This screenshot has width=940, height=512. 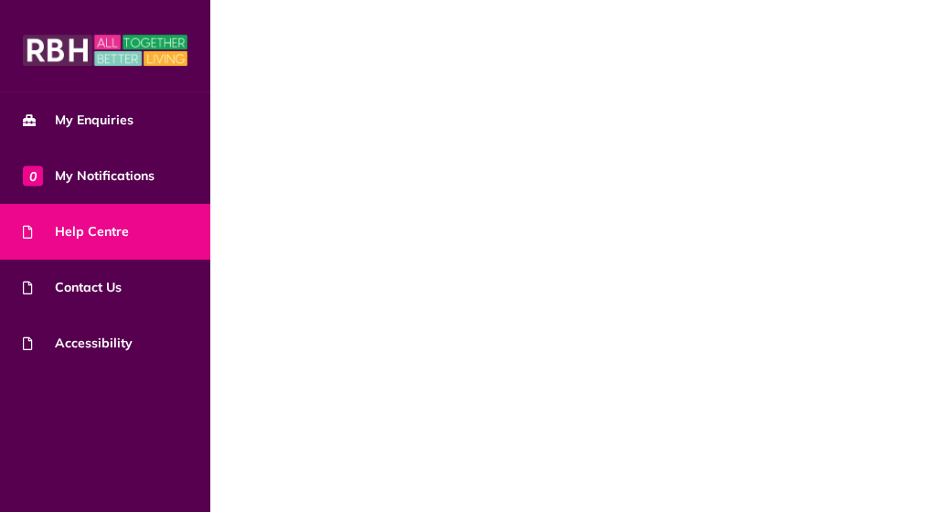 What do you see at coordinates (72, 287) in the screenshot?
I see `span: Contact Us` at bounding box center [72, 287].